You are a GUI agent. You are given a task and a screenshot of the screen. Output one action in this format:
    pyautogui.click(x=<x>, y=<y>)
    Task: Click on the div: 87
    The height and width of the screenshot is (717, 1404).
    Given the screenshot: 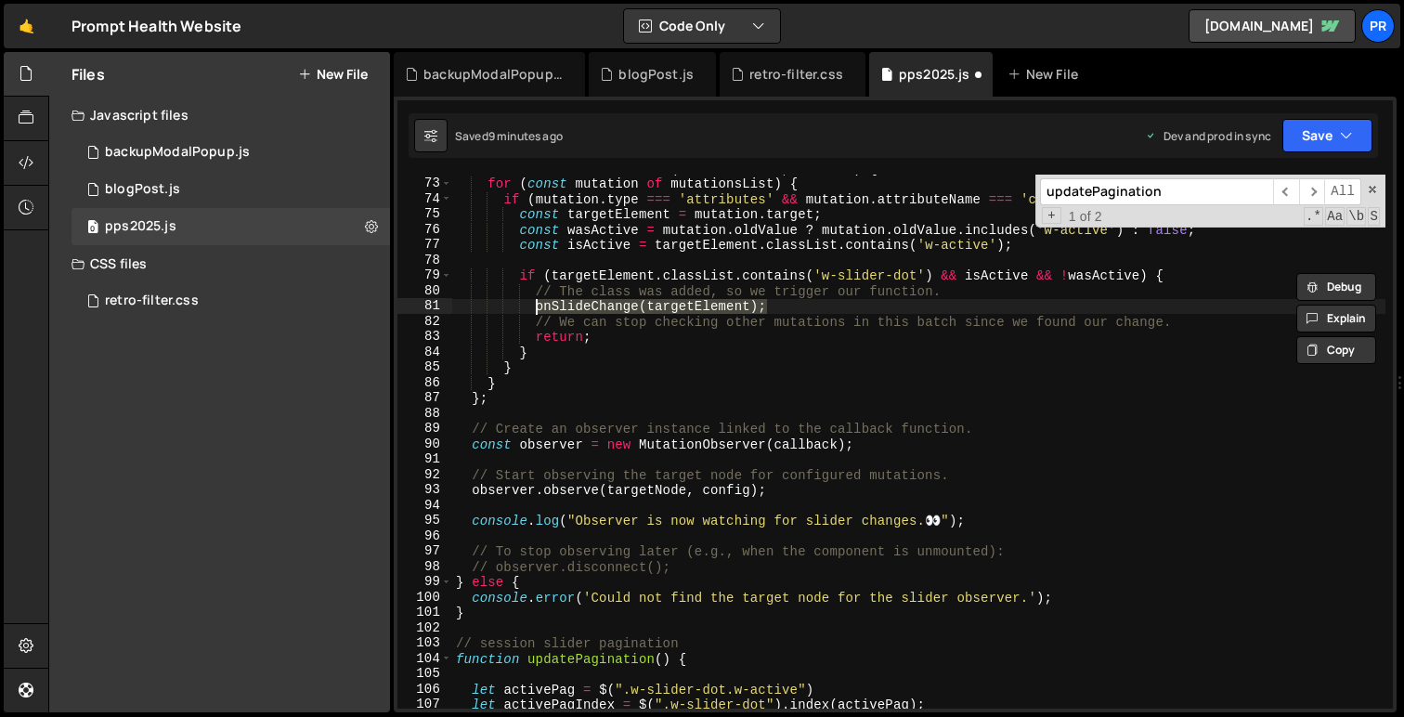 What is the action you would take?
    pyautogui.click(x=424, y=397)
    